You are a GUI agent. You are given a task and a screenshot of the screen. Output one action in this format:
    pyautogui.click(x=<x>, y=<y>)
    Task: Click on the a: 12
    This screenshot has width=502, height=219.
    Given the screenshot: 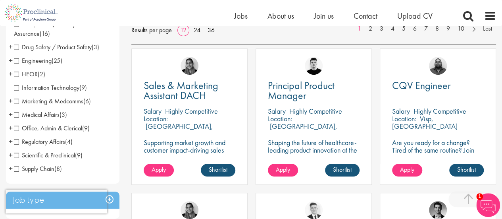 What is the action you would take?
    pyautogui.click(x=183, y=30)
    